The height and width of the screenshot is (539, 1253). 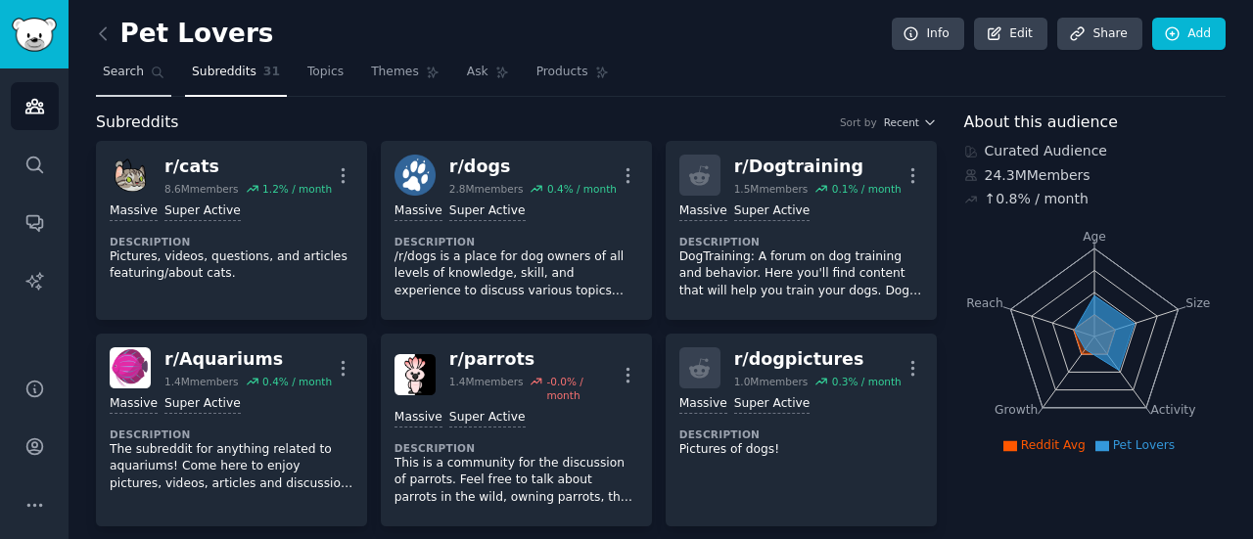 I want to click on p: /r/dogs is a place for dog owners of all levels of knowledge, skill, and experience to discuss va..., so click(x=516, y=274).